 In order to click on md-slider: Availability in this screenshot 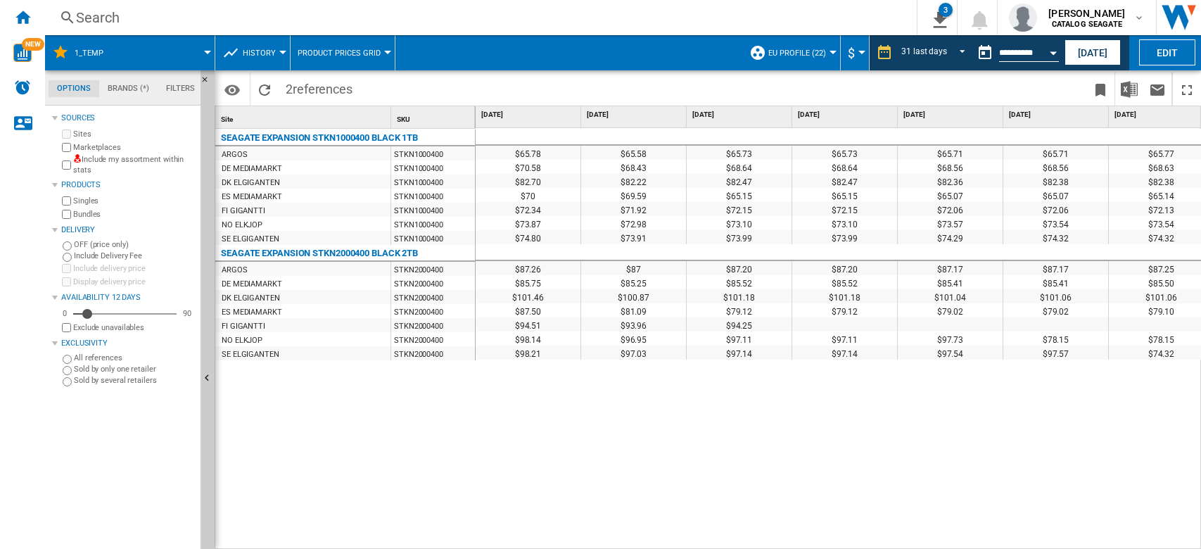, I will do `click(125, 314)`.